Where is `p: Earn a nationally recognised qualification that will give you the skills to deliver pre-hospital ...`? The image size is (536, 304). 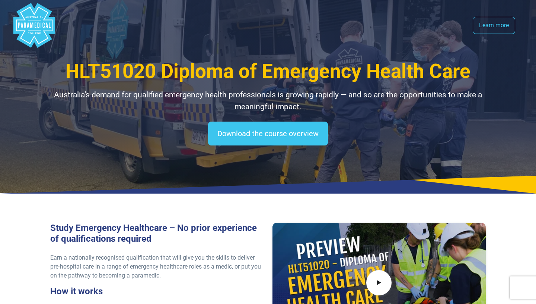
p: Earn a nationally recognised qualification that will give you the skills to deliver pre-hospital ... is located at coordinates (157, 266).